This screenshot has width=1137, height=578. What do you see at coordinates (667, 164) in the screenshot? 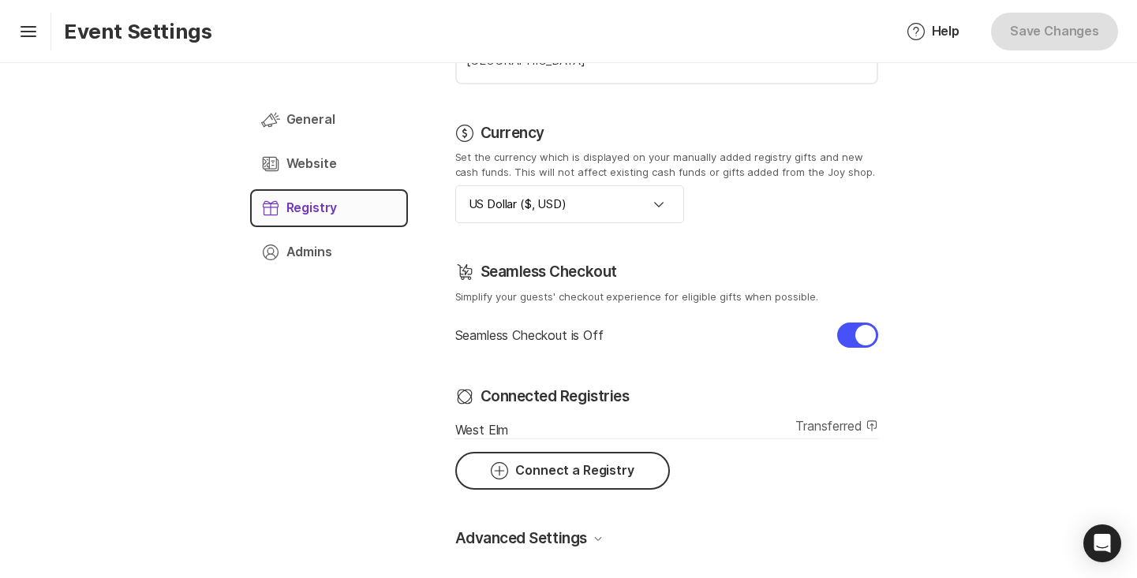
I see `p: Set the currency which is displayed on your manually added registry gifts and new cash funds. Thi...` at bounding box center [667, 164].